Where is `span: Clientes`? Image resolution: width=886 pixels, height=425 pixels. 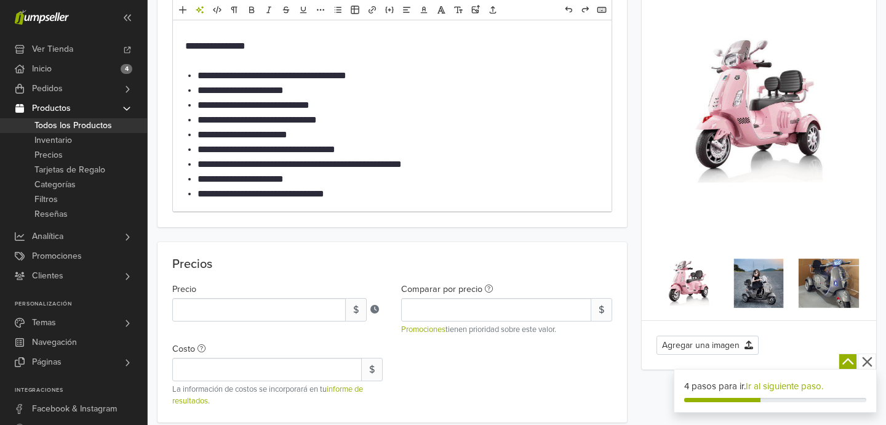
span: Clientes is located at coordinates (47, 276).